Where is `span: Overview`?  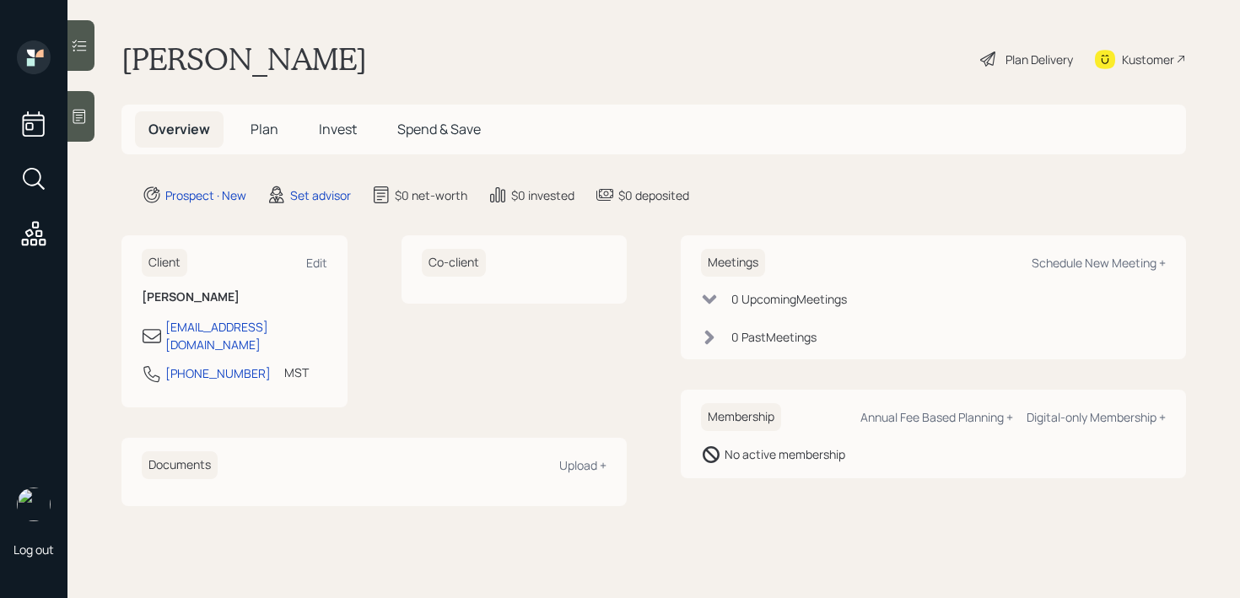 span: Overview is located at coordinates (179, 129).